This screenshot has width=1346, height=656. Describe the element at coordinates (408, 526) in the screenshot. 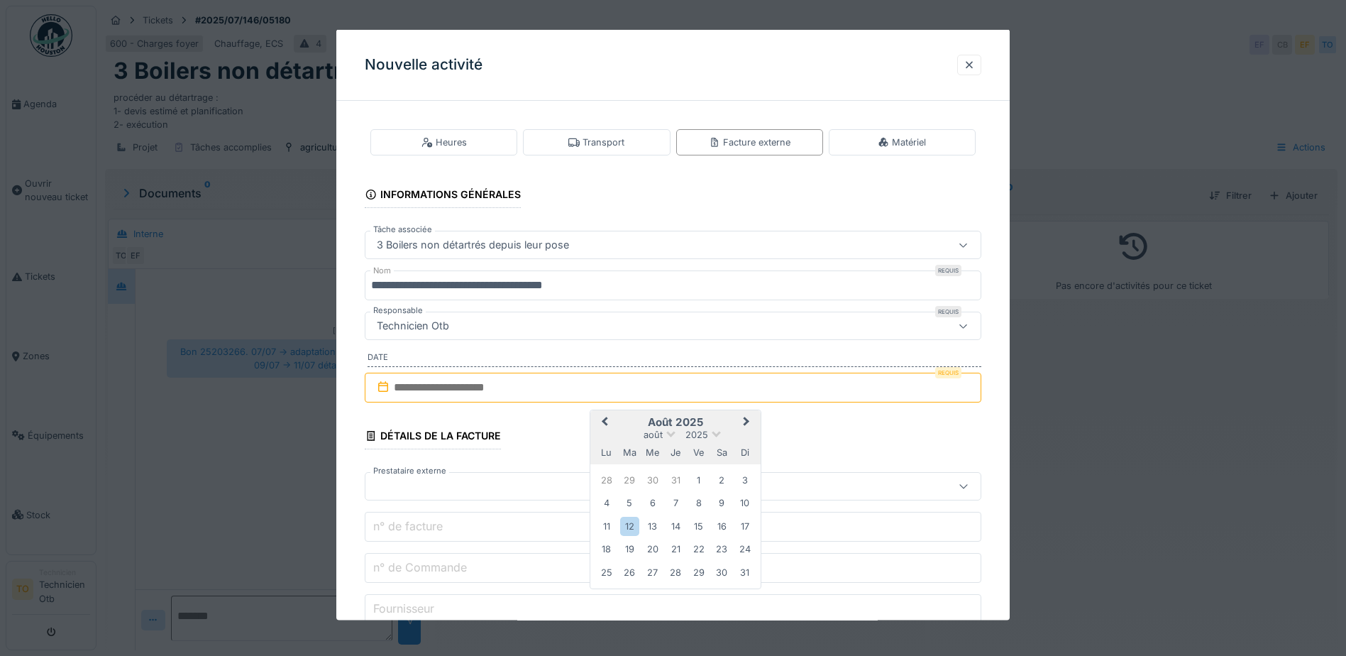

I see `label: n° de facture` at that location.